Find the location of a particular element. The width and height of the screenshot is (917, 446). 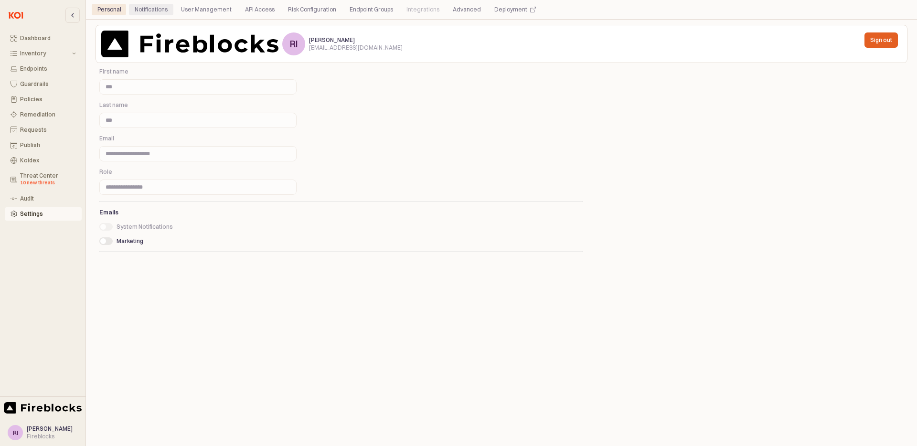

div: Integrations is located at coordinates (422, 10).